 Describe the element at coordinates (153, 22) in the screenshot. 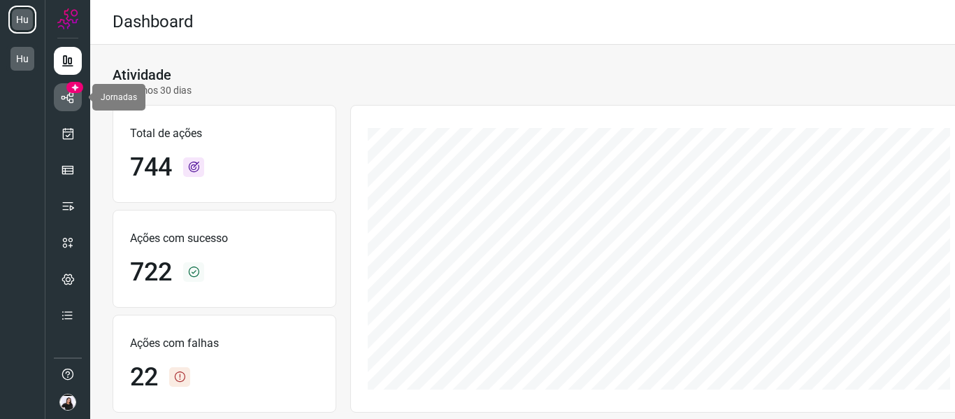

I see `h2: Dashboard` at that location.